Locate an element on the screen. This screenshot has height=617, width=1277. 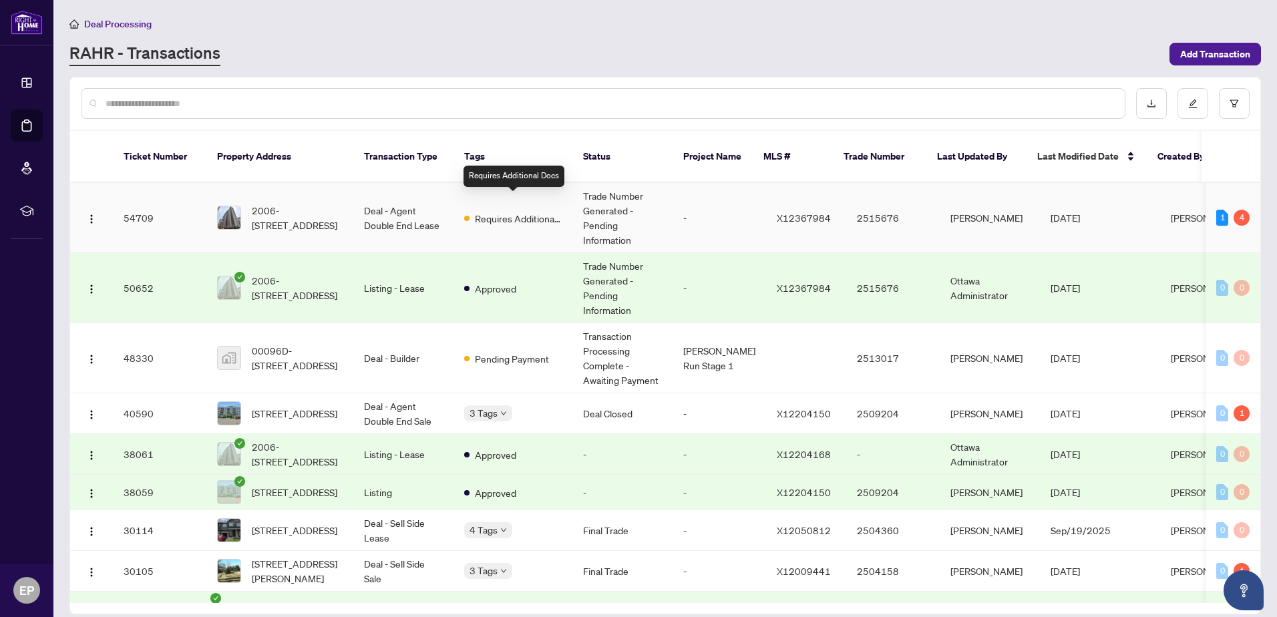
td: Trade Number Generated - Pending Information is located at coordinates (623, 218).